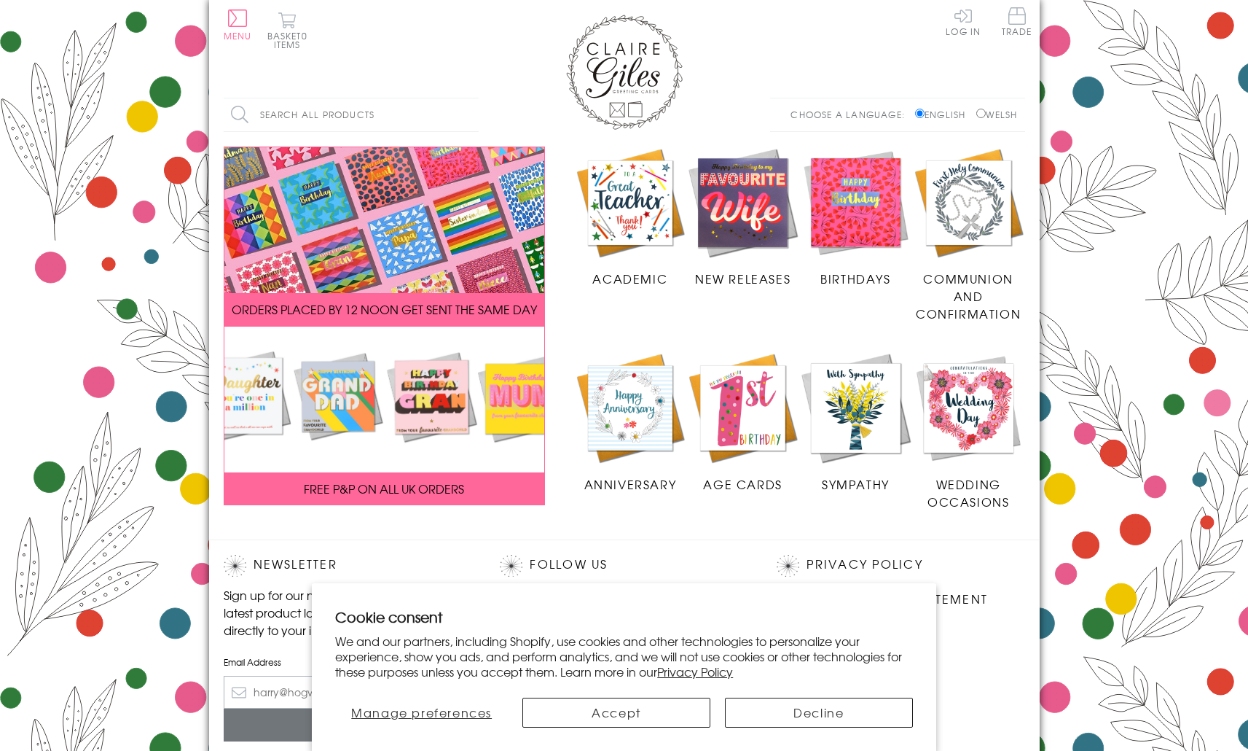 The image size is (1248, 751). I want to click on span: Academic, so click(630, 278).